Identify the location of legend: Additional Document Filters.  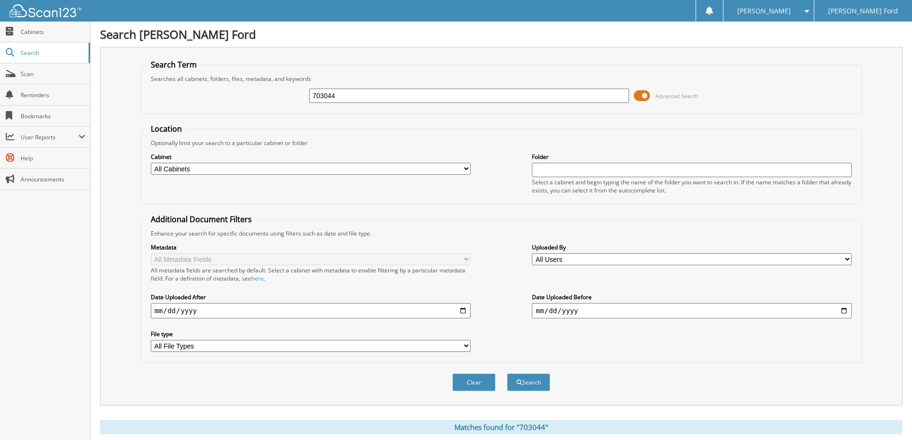
(201, 219).